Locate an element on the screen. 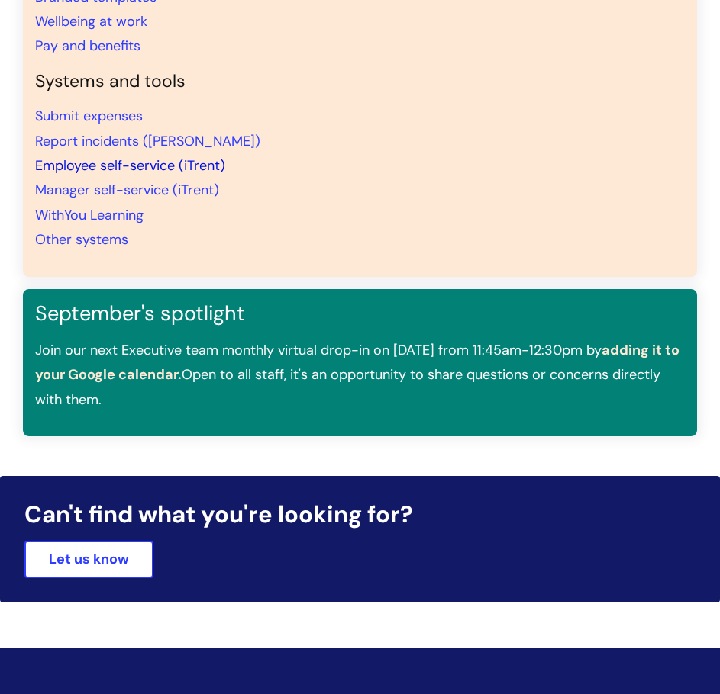  a: Manager self-service (iTrent) is located at coordinates (127, 190).